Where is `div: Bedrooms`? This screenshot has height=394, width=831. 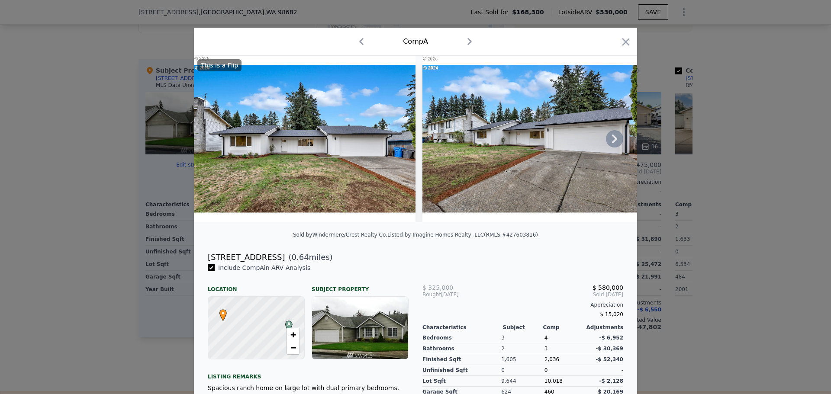 div: Bedrooms is located at coordinates (462, 338).